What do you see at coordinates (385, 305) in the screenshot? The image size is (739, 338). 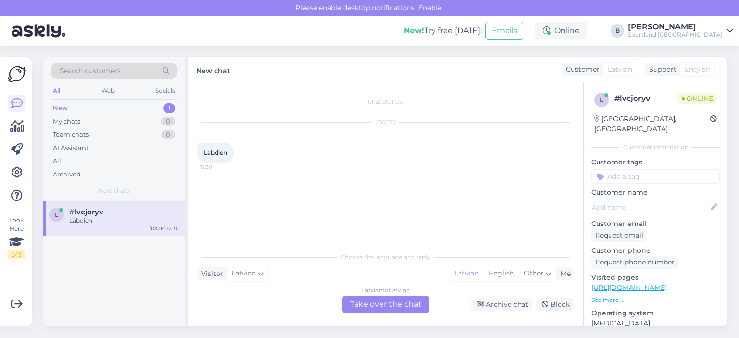 I see `div: Take over the chat` at bounding box center [385, 305].